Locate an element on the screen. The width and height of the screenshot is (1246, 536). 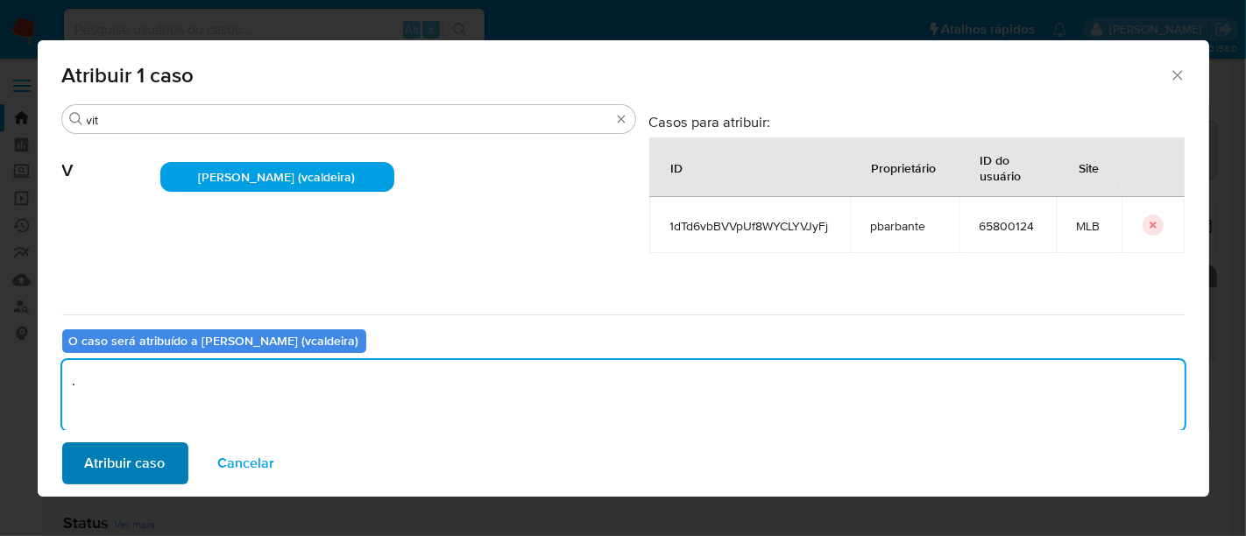
button: Fechar a janela is located at coordinates (1176, 74).